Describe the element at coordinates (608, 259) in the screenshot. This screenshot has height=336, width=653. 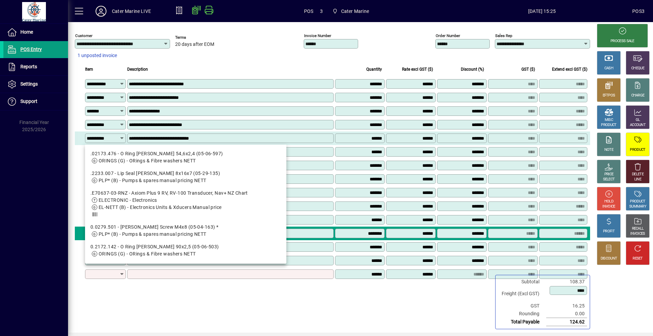
I see `div: DISCOUNT` at that location.